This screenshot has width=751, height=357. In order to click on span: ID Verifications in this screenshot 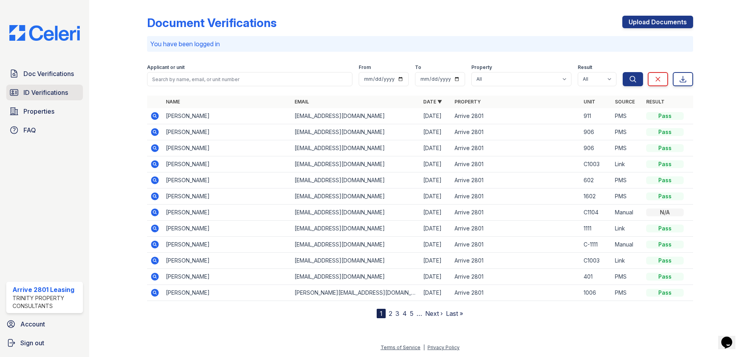, I will do `click(46, 92)`.